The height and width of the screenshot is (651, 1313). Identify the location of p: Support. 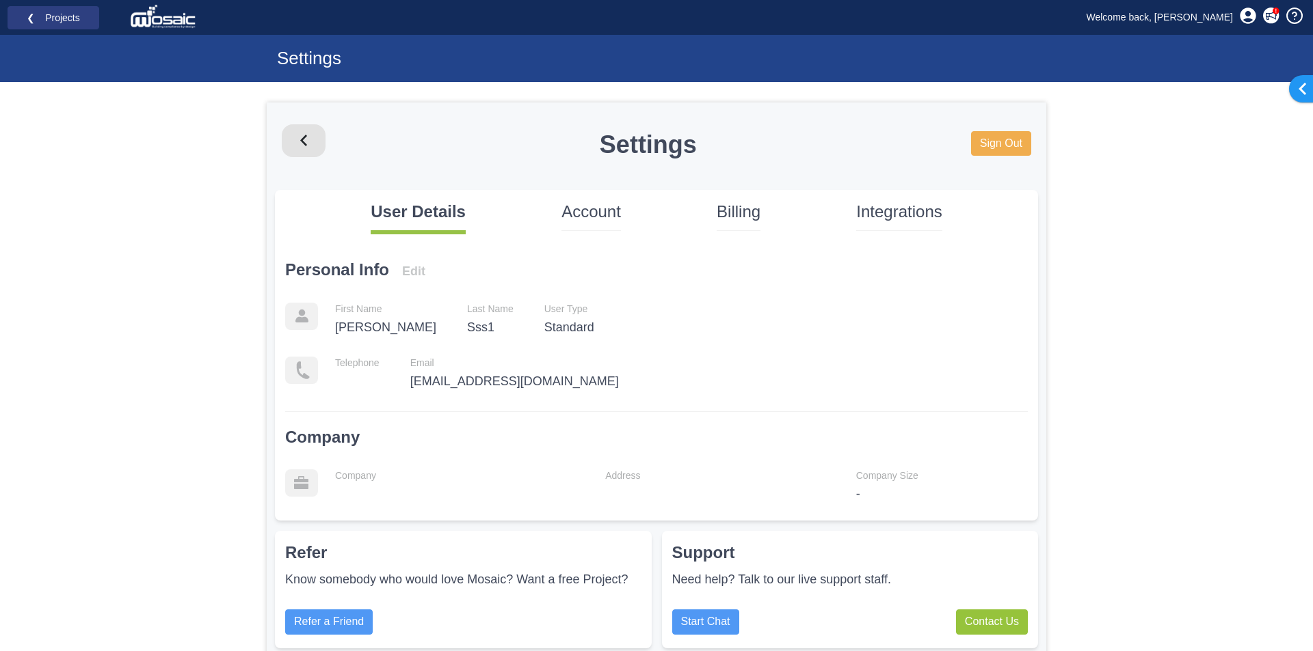
(850, 553).